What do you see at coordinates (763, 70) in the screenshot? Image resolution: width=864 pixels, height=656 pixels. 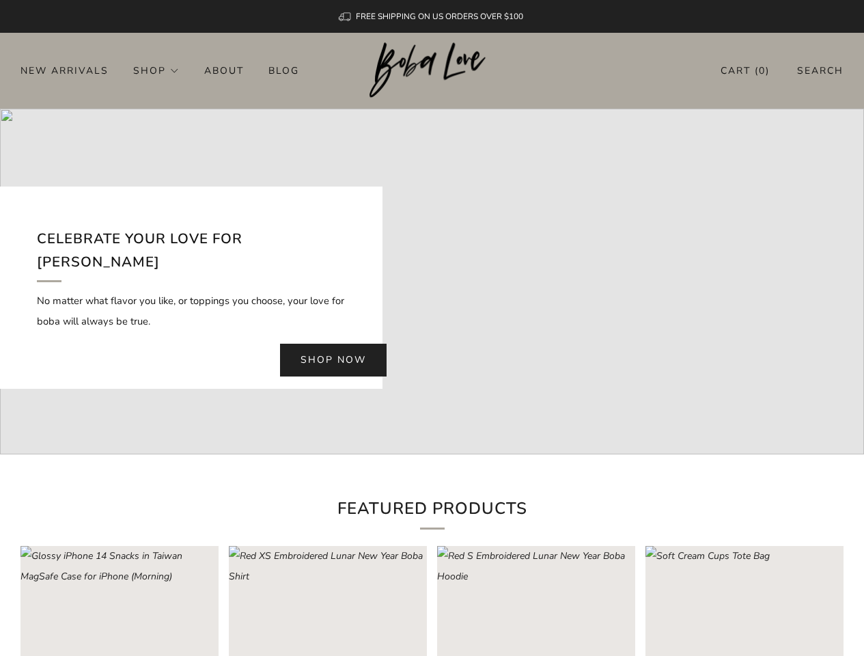 I see `items-count: 0` at bounding box center [763, 70].